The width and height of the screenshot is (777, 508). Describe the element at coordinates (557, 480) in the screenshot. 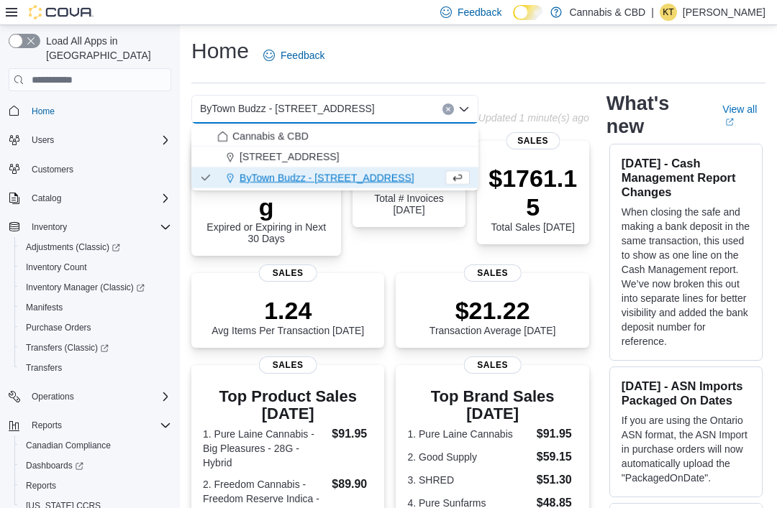

I see `dd: $51.30` at that location.